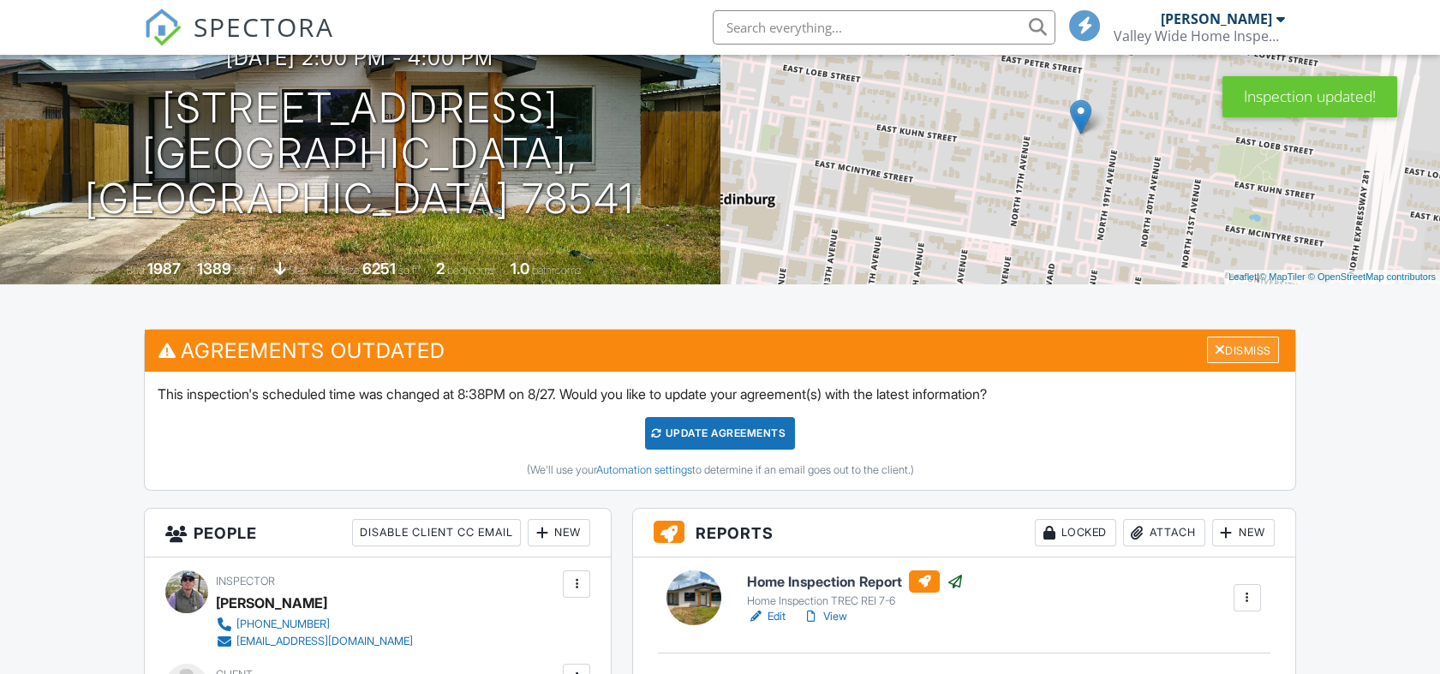 Image resolution: width=1440 pixels, height=674 pixels. Describe the element at coordinates (720, 470) in the screenshot. I see `div: (We'll use your to determine if an email goes out to the client.)` at that location.